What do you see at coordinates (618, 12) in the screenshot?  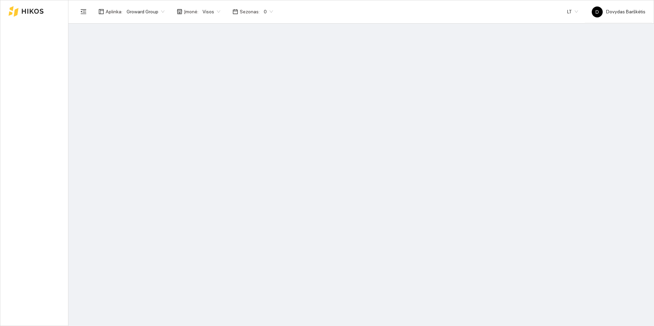 I see `span: Dovydas Barškėtis` at bounding box center [618, 12].